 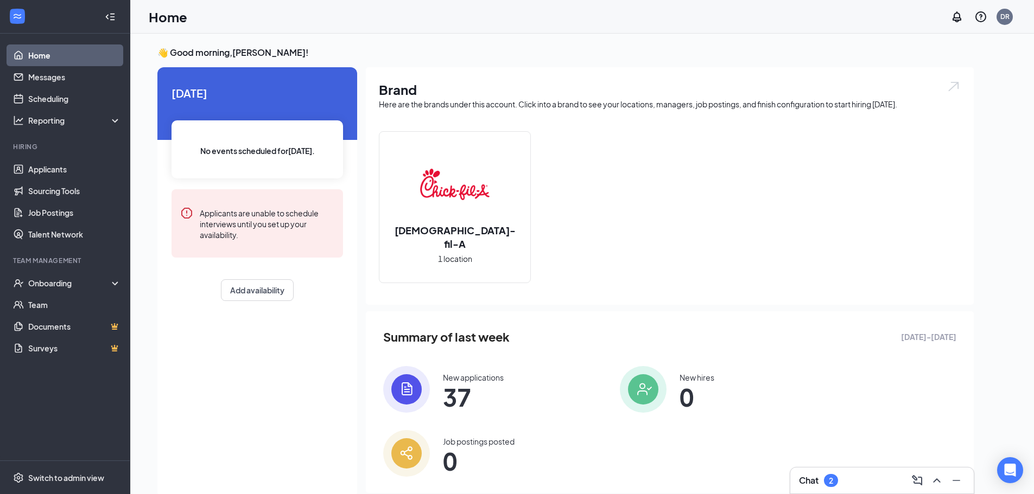 What do you see at coordinates (74, 213) in the screenshot?
I see `a: Job Postings` at bounding box center [74, 213].